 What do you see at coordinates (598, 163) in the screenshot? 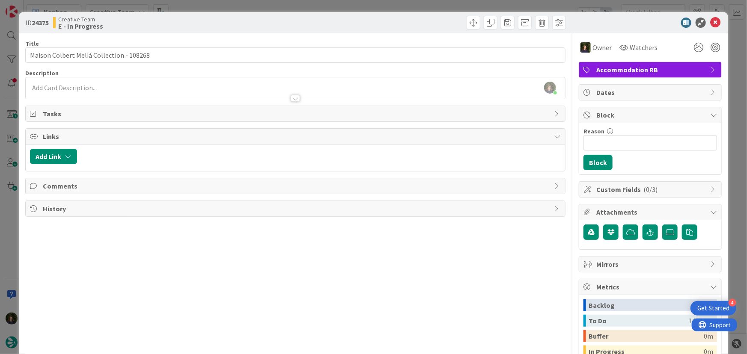
I see `button: Block` at bounding box center [598, 163].